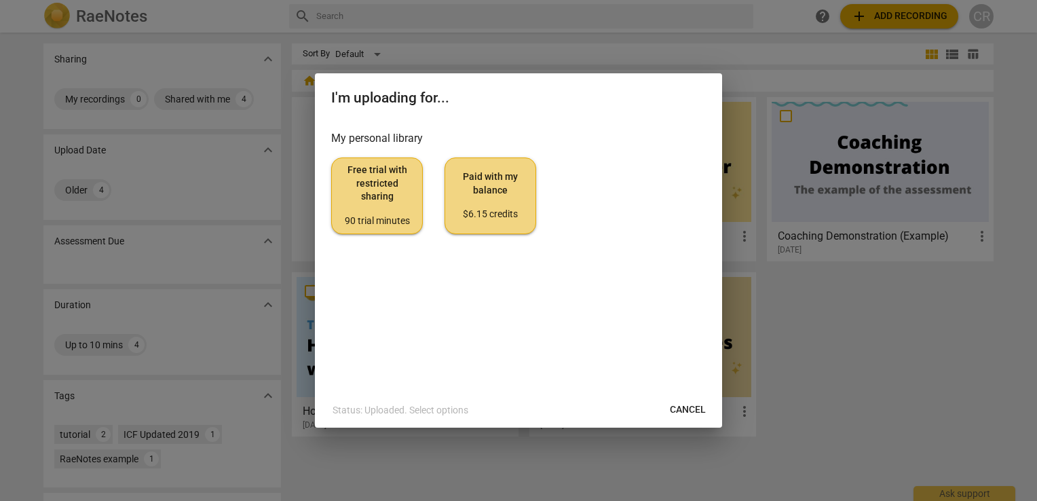 The width and height of the screenshot is (1037, 501). I want to click on button: Paid with my balance$6.15 credits, so click(490, 195).